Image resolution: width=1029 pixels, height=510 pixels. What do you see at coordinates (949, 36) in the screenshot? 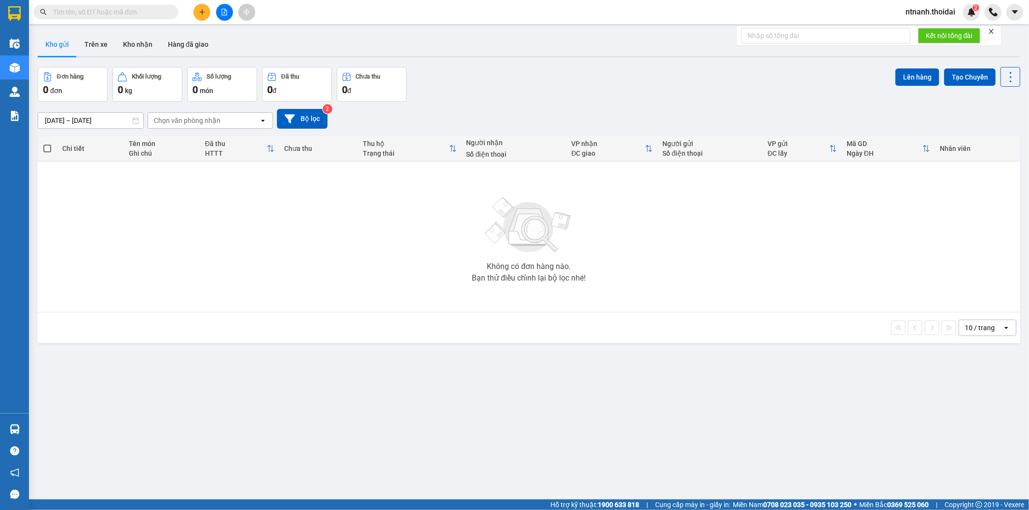
I see `span: Kết nối tổng đài` at bounding box center [949, 36].